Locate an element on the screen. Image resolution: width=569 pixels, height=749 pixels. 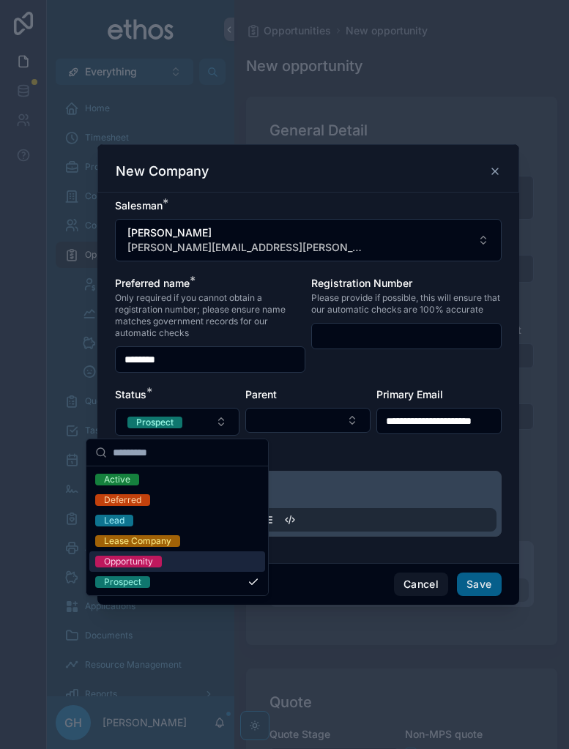
button: Save is located at coordinates (479, 584).